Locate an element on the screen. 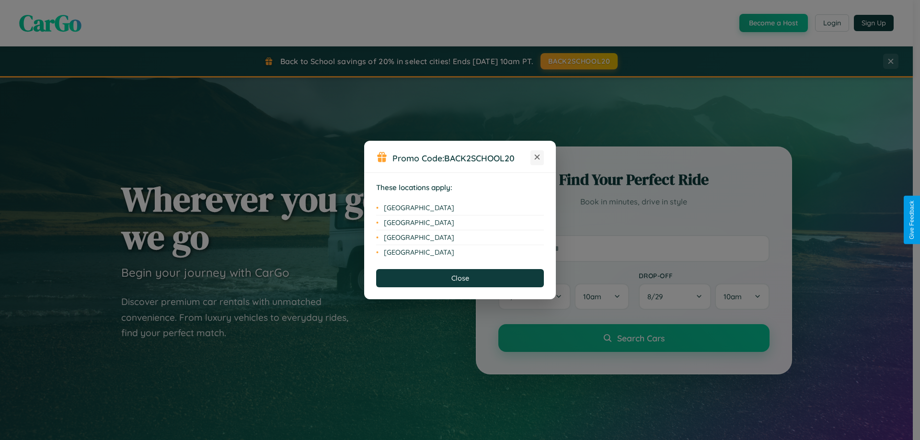  b: BACK2SCHOOL20 is located at coordinates (479, 158).